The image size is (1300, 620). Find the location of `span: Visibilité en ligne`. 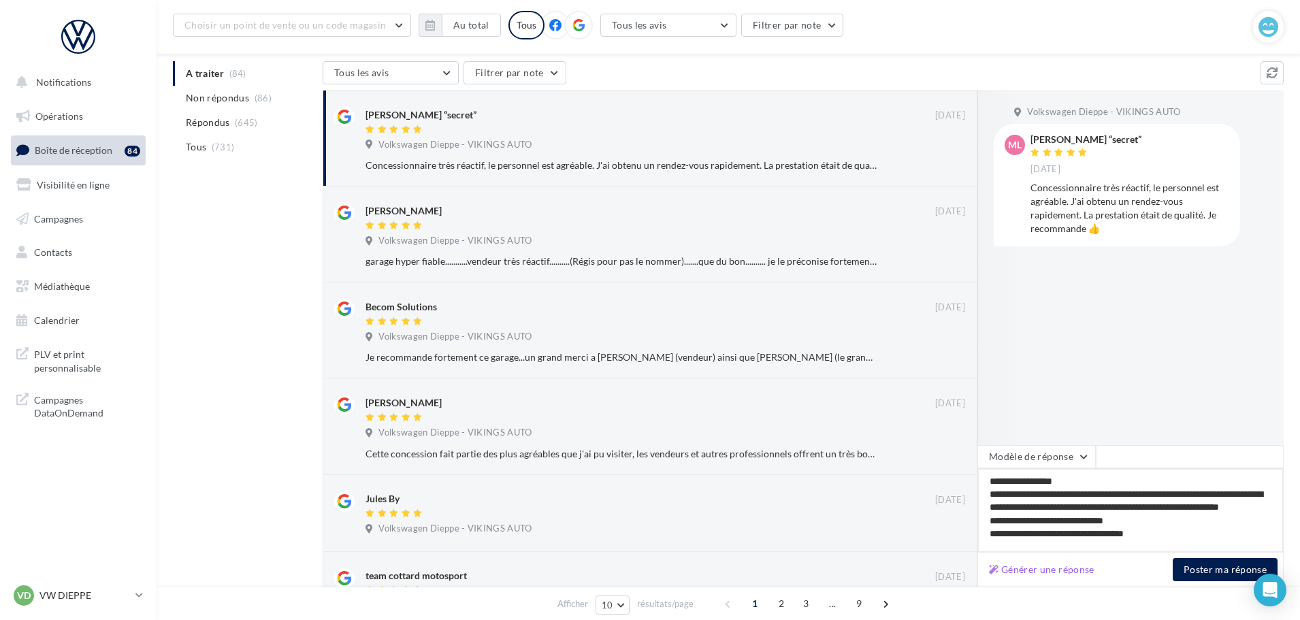

span: Visibilité en ligne is located at coordinates (73, 185).